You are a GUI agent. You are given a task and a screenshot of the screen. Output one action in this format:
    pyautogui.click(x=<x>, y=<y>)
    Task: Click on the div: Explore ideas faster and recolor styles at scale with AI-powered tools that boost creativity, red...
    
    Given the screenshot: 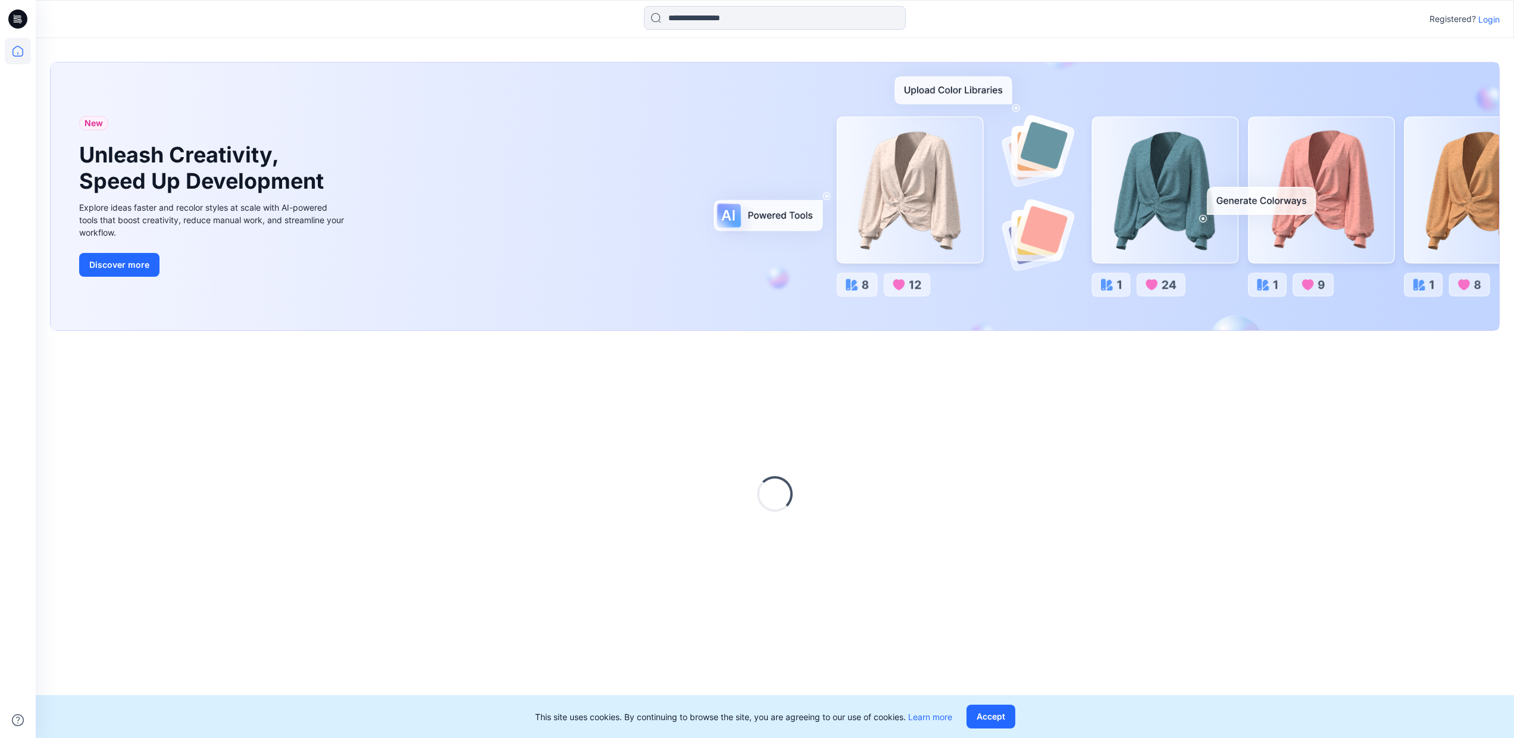 What is the action you would take?
    pyautogui.click(x=213, y=220)
    